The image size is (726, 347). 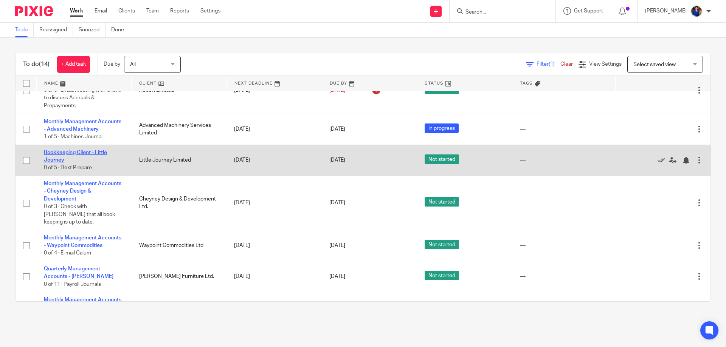 I want to click on span: 0 of 4 · E-mail Calum, so click(x=67, y=254).